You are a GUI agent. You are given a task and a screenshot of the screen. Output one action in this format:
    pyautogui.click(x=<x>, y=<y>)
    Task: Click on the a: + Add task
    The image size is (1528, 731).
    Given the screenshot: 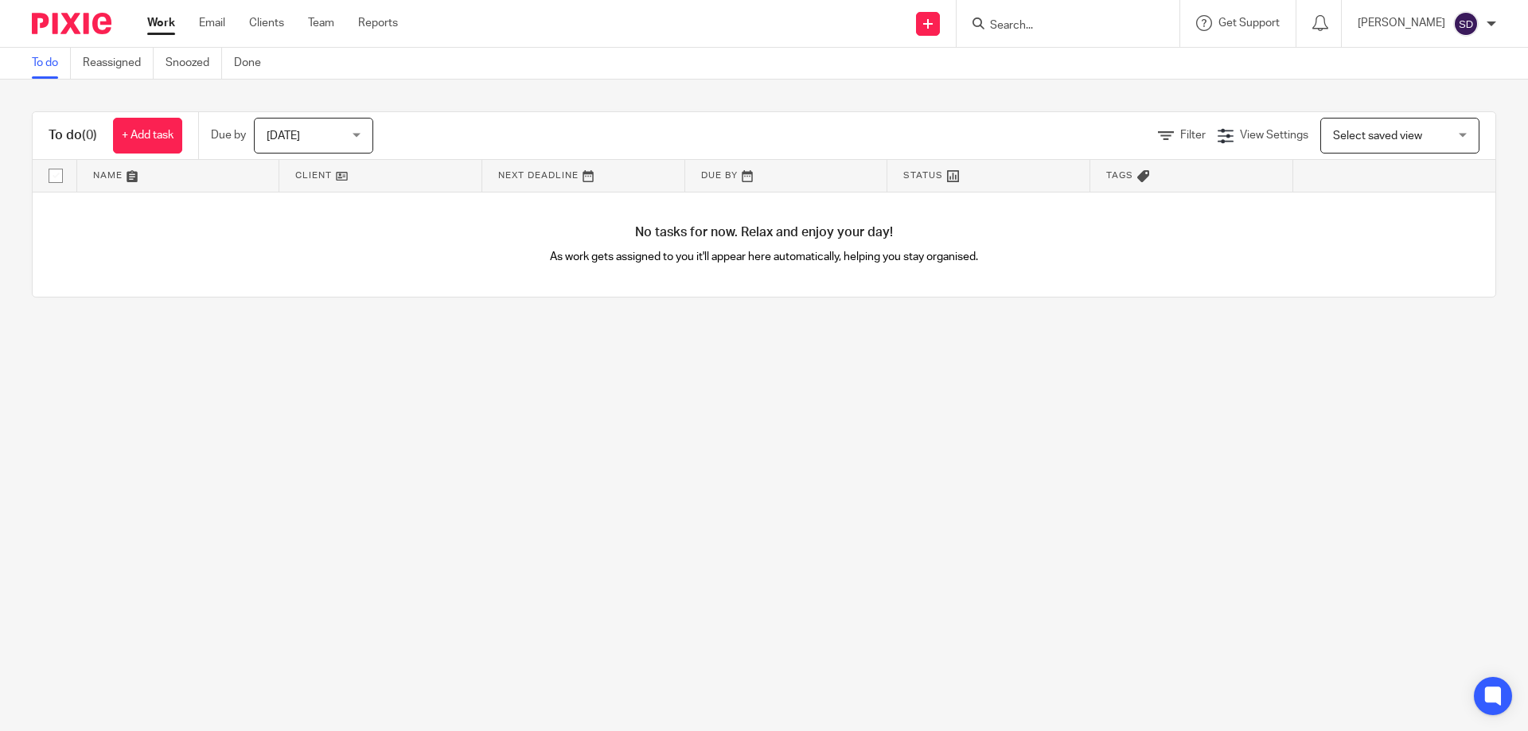 What is the action you would take?
    pyautogui.click(x=147, y=135)
    